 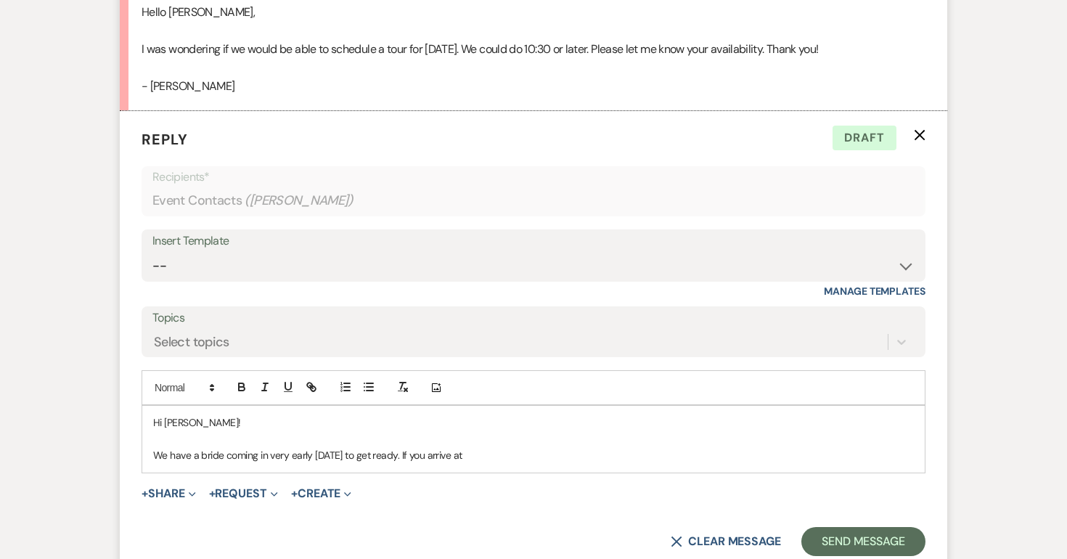 I want to click on button: Create, so click(x=321, y=494).